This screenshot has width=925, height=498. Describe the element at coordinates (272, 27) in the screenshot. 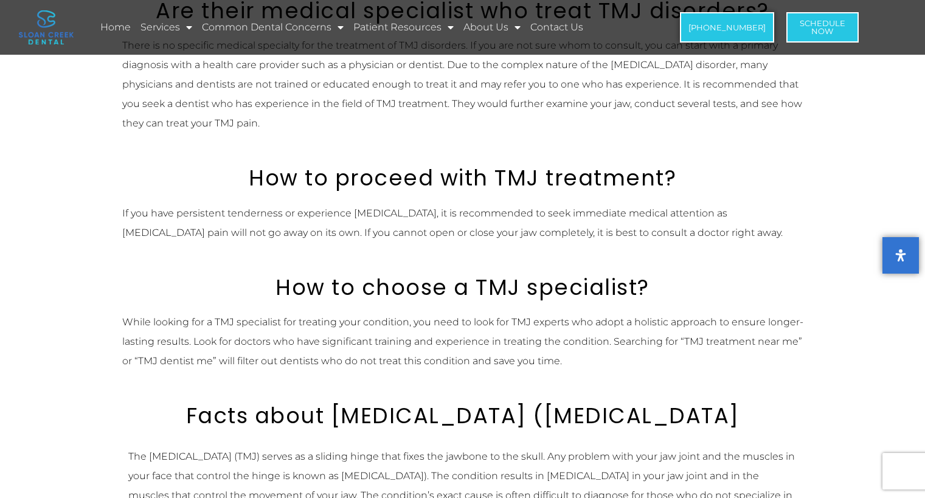

I see `a: Common Dental Concerns` at that location.